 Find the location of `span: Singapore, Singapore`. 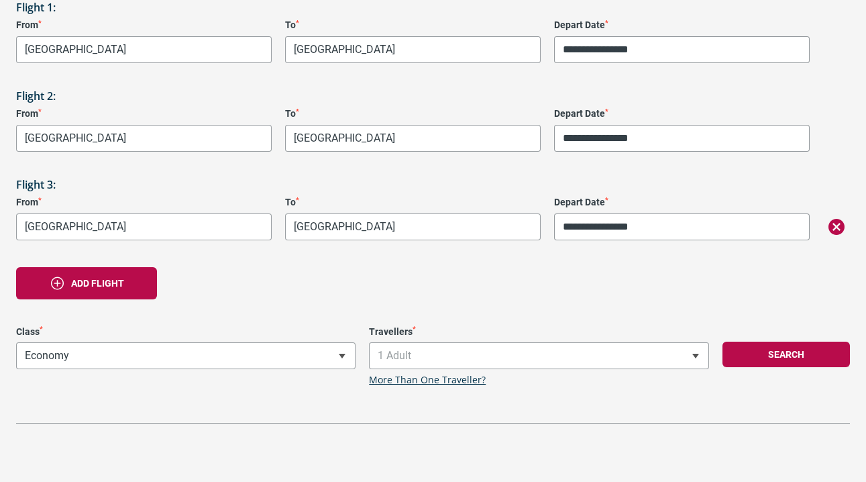

span: Singapore, Singapore is located at coordinates (413, 50).